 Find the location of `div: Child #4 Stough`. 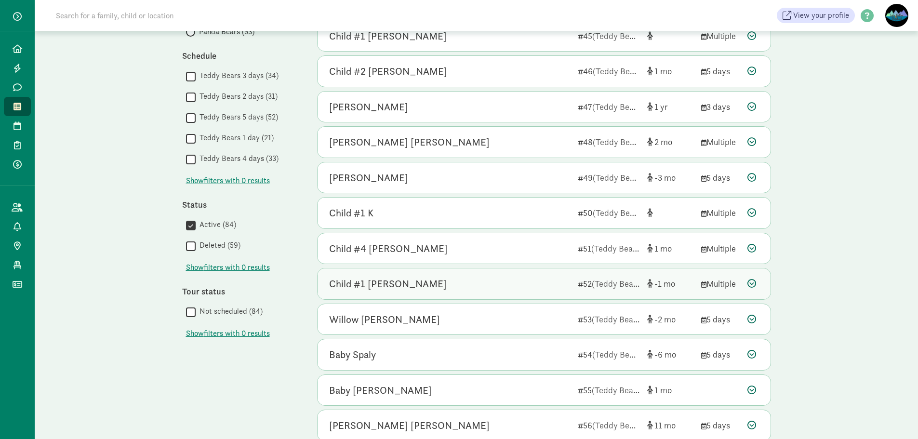

div: Child #4 Stough is located at coordinates (388, 249).